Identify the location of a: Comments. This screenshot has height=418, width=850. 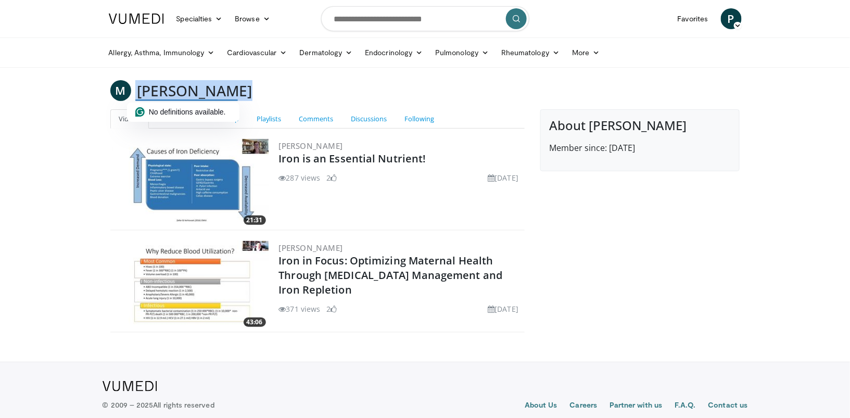
(316, 119).